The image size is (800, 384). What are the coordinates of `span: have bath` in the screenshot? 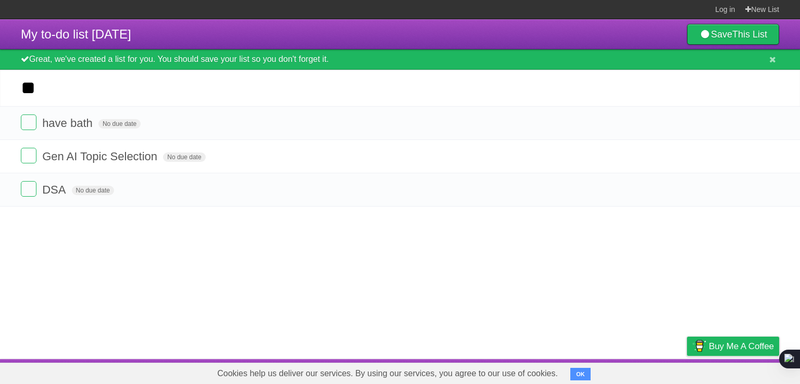 It's located at (69, 123).